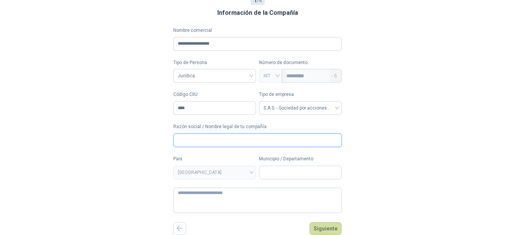 Image resolution: width=515 pixels, height=235 pixels. Describe the element at coordinates (300, 63) in the screenshot. I see `p: Número de documento` at that location.